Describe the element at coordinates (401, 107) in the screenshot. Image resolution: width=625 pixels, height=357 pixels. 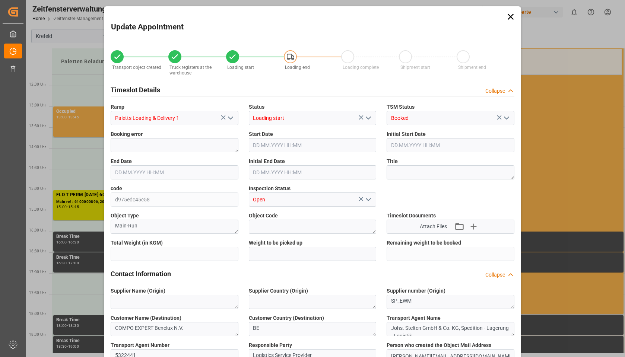
I see `span: TSM Status` at that location.